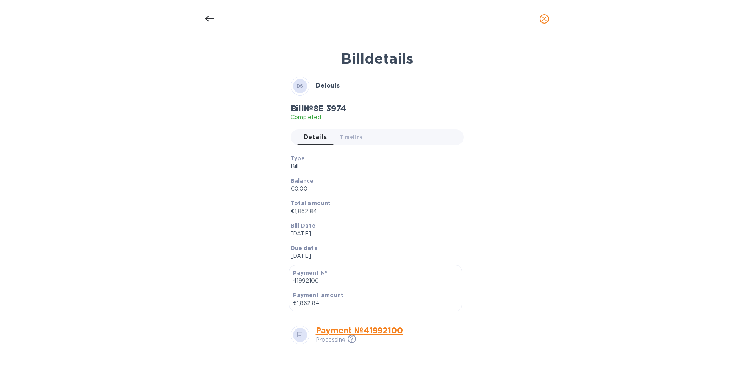  Describe the element at coordinates (304, 248) in the screenshot. I see `b: Due date` at that location.